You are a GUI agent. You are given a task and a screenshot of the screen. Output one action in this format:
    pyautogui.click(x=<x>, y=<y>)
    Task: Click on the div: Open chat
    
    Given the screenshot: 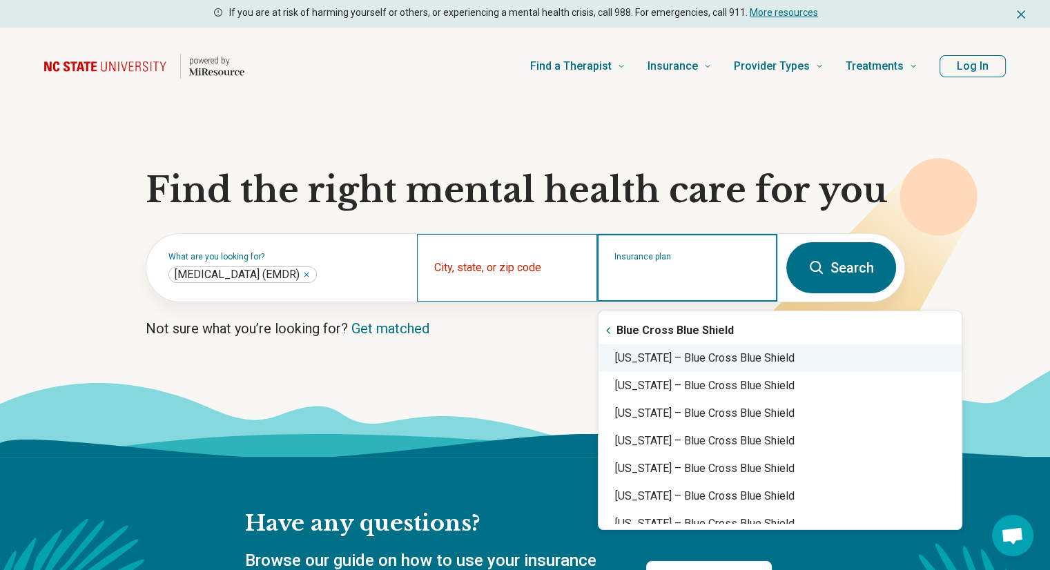 What is the action you would take?
    pyautogui.click(x=1013, y=536)
    